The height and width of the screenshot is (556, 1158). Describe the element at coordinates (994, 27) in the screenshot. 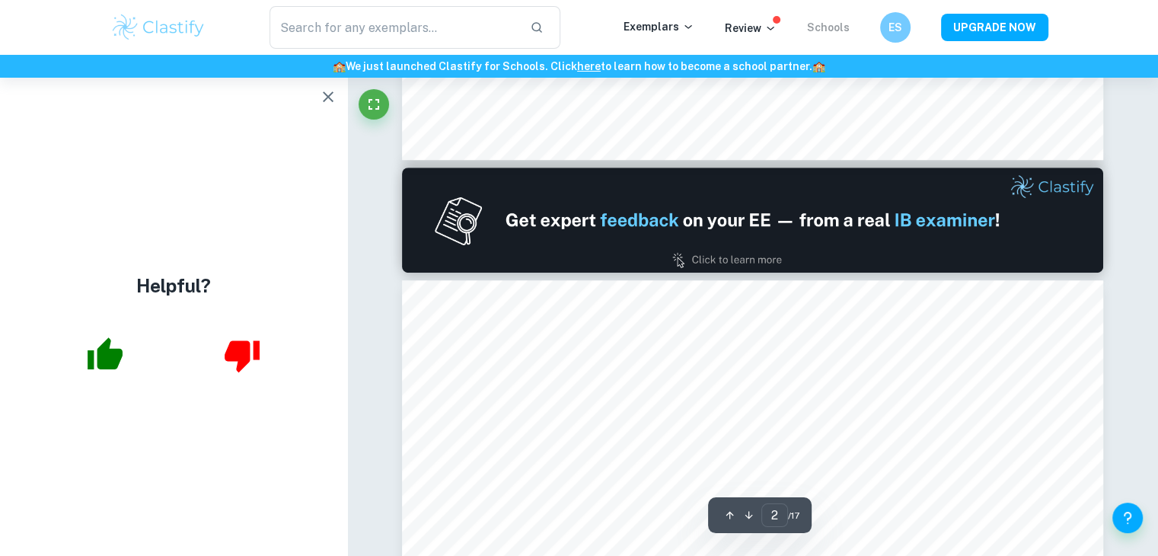

I see `button: UPGRADE NOW` at that location.